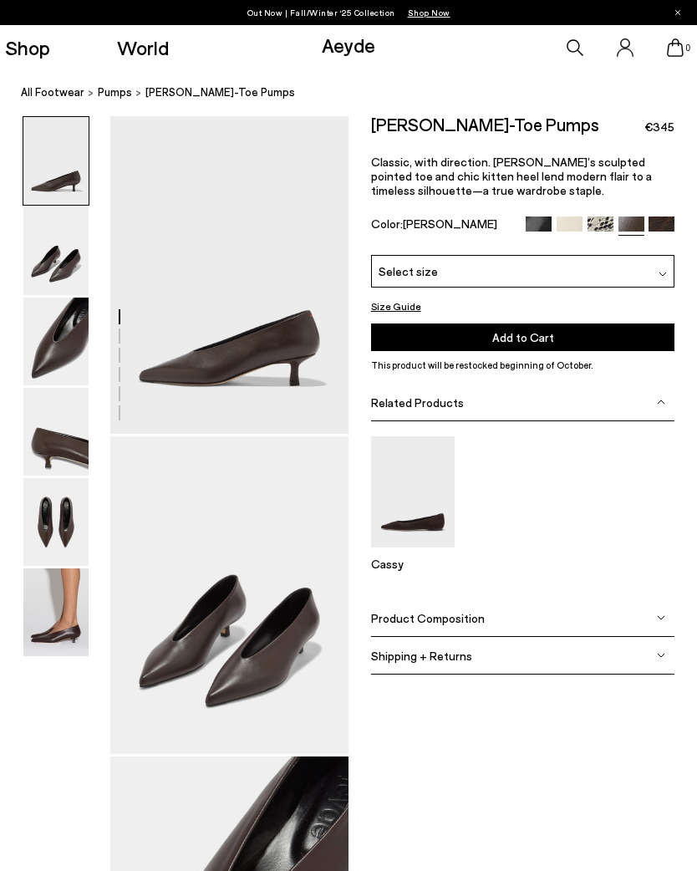 The height and width of the screenshot is (871, 697). I want to click on span: Select size, so click(408, 271).